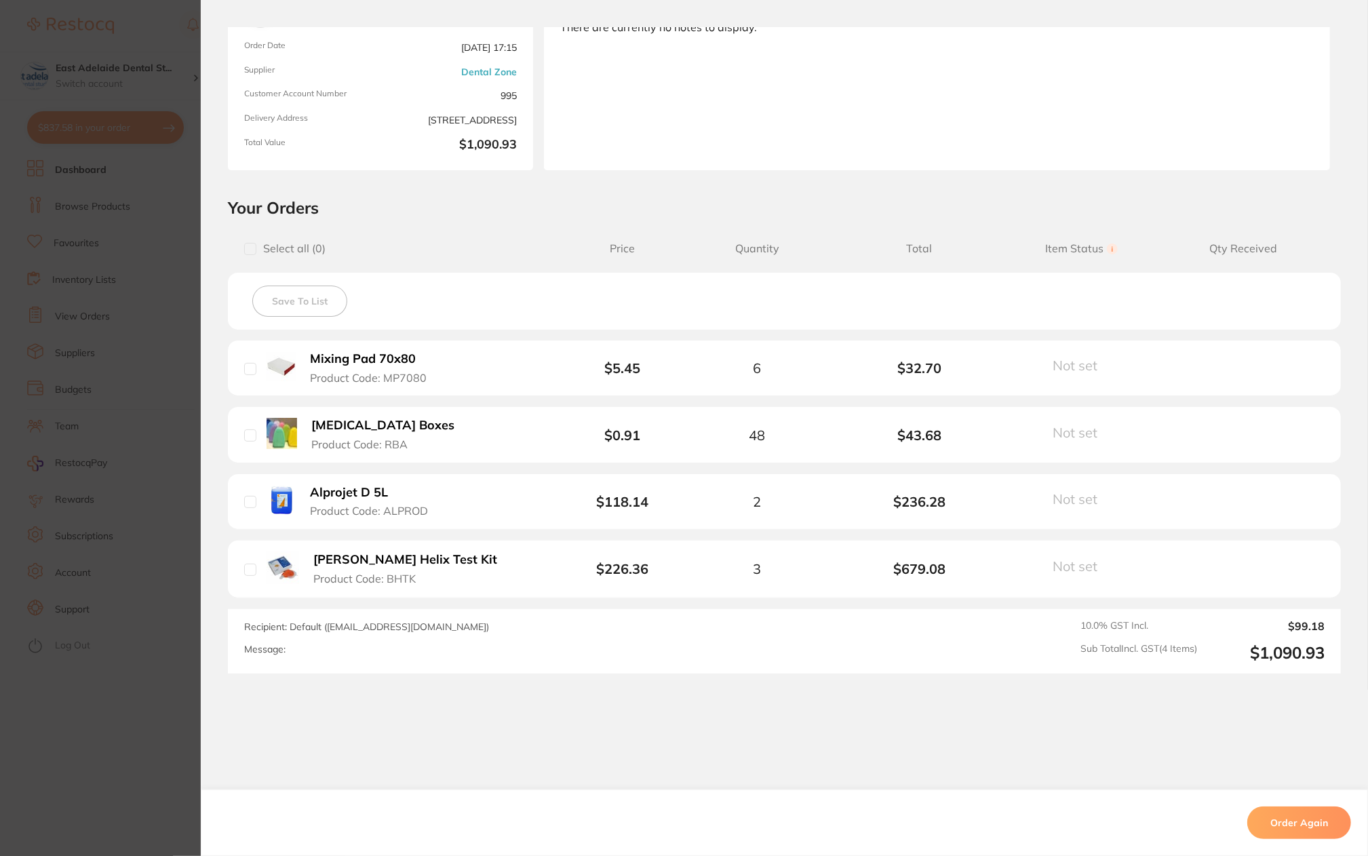 The width and height of the screenshot is (1368, 856). I want to click on span: Total Value, so click(309, 146).